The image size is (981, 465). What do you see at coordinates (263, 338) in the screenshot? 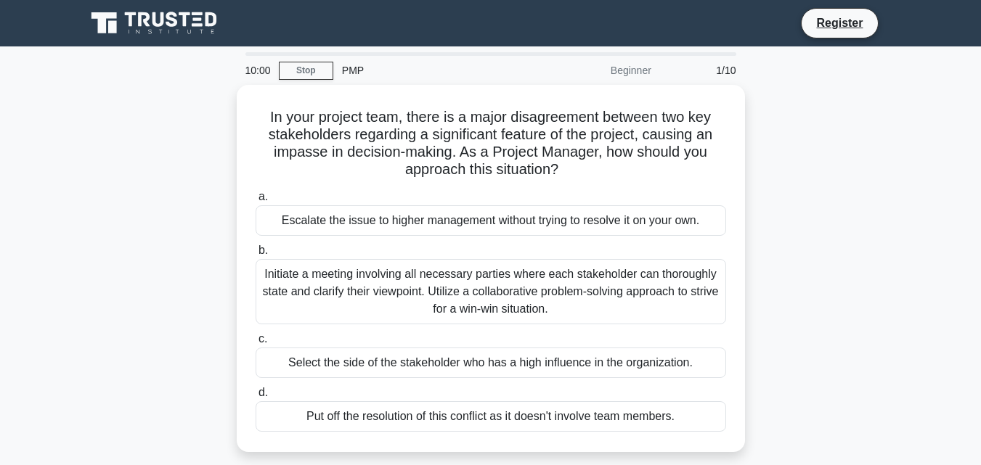
I see `span: c.` at bounding box center [263, 338].